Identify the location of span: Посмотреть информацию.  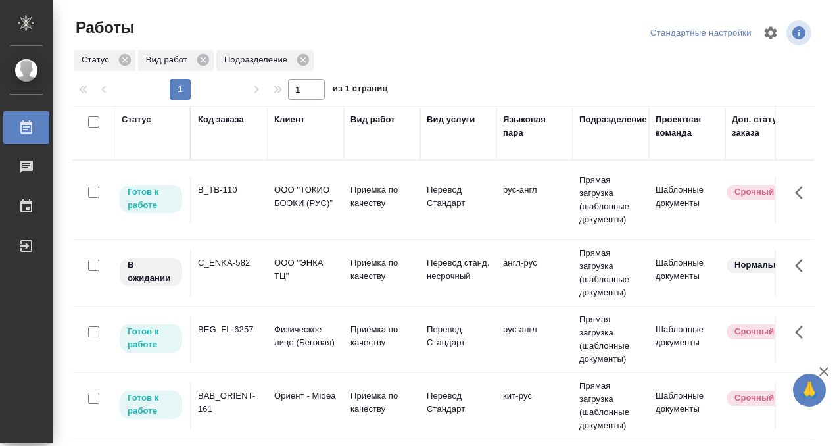
(800, 33).